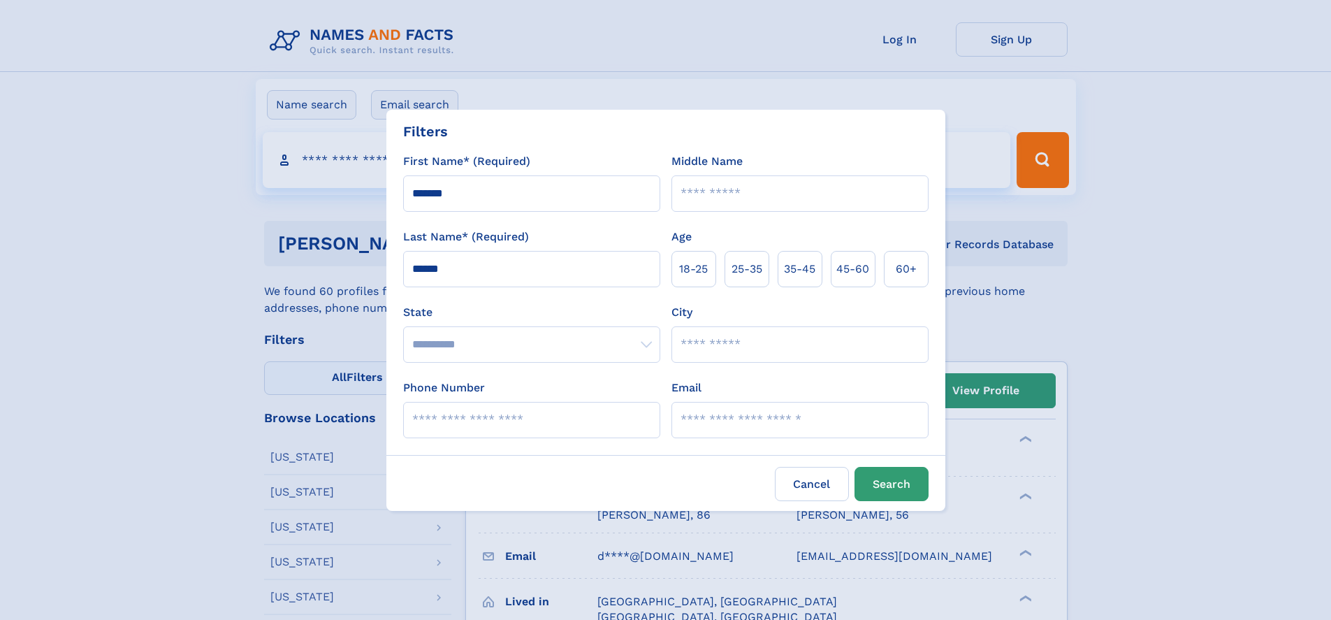 The image size is (1331, 620). What do you see at coordinates (681, 237) in the screenshot?
I see `label: Age` at bounding box center [681, 237].